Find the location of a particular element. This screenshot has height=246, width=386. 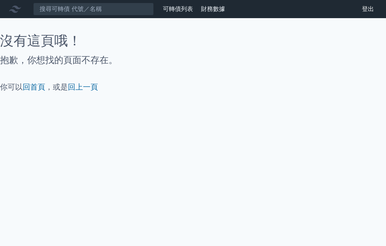

a: 可轉債列表 is located at coordinates (178, 9).